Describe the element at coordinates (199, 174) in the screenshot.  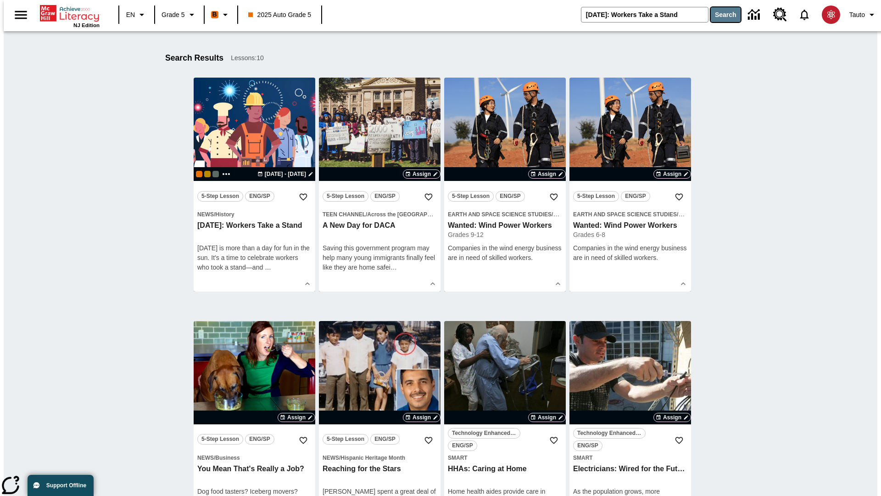
I see `div: Current Class` at that location.